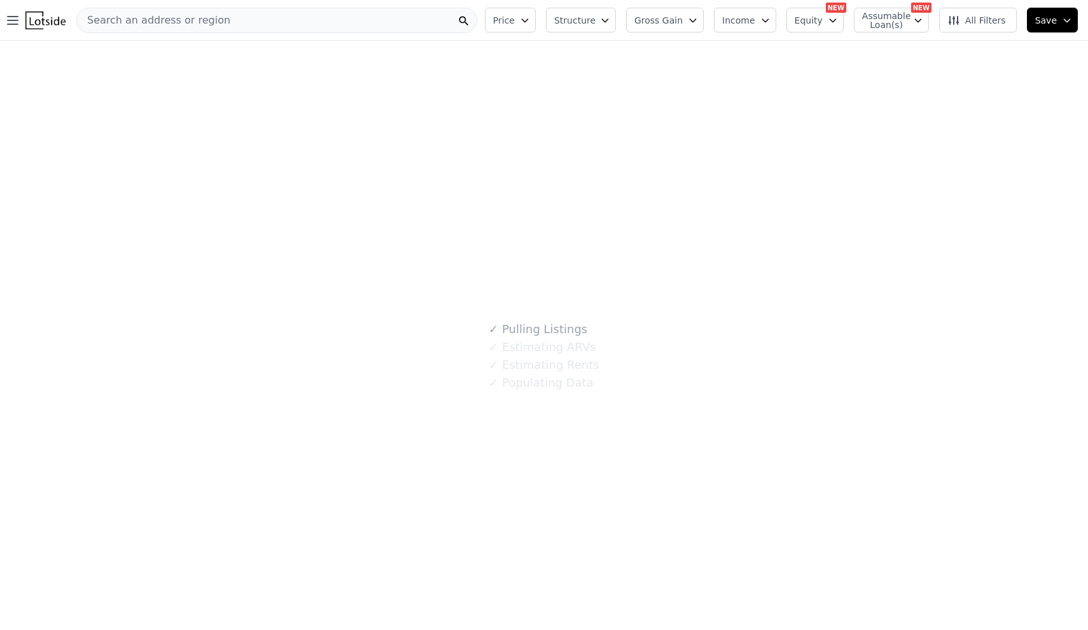 Image resolution: width=1088 pixels, height=630 pixels. What do you see at coordinates (45, 20) in the screenshot?
I see `img: Lotside` at bounding box center [45, 20].